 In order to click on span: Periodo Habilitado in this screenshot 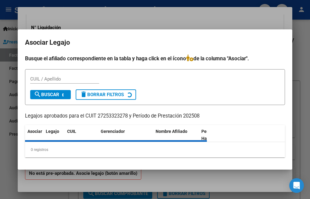, I will do `click(212, 134)`.